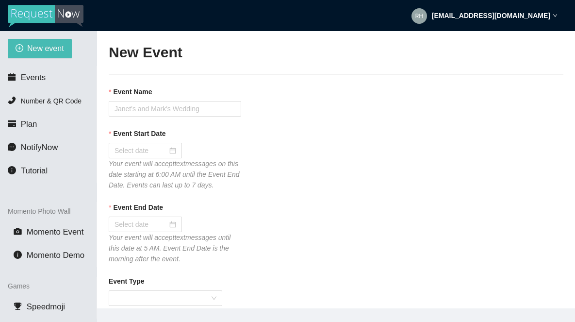 The width and height of the screenshot is (575, 322). What do you see at coordinates (17, 306) in the screenshot?
I see `span: trophy` at bounding box center [17, 306].